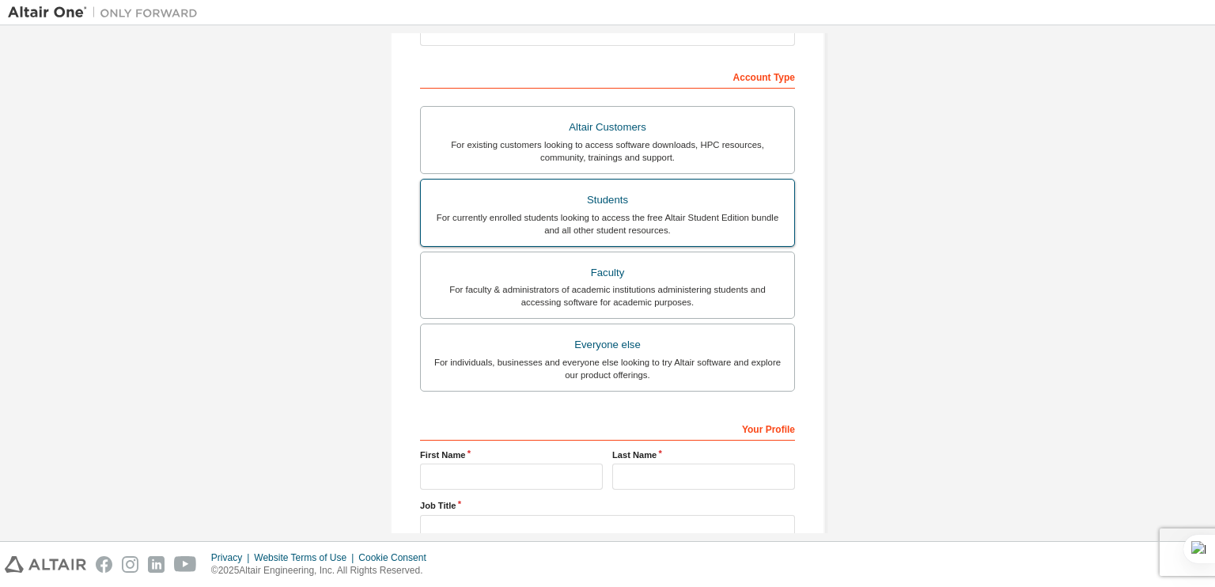 The width and height of the screenshot is (1215, 587). What do you see at coordinates (104, 564) in the screenshot?
I see `img: facebook.svg` at bounding box center [104, 564].